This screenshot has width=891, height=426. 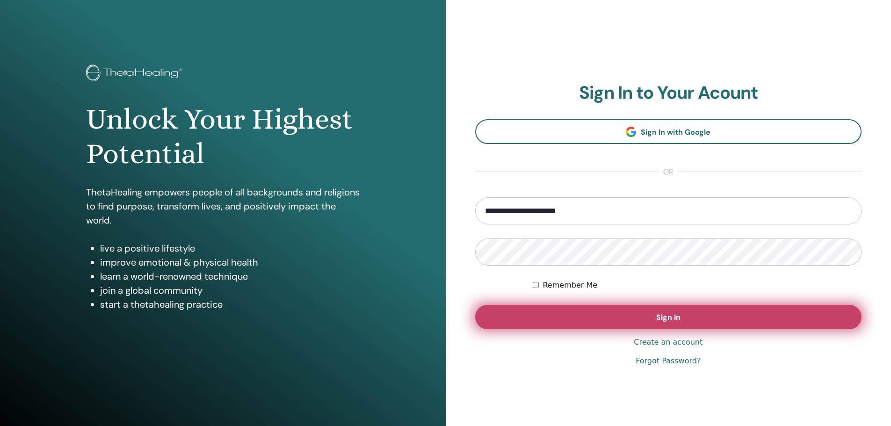 I want to click on li: live a positive lifestyle, so click(x=230, y=248).